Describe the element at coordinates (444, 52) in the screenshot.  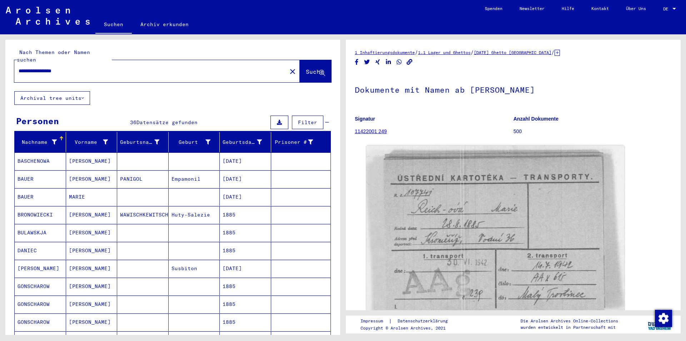
I see `a: 1.1 Lager und Ghettos` at that location.